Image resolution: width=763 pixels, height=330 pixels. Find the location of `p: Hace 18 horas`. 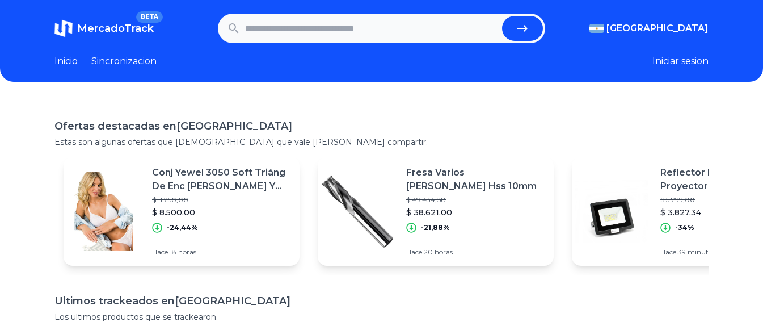

p: Hace 18 horas is located at coordinates (221, 252).